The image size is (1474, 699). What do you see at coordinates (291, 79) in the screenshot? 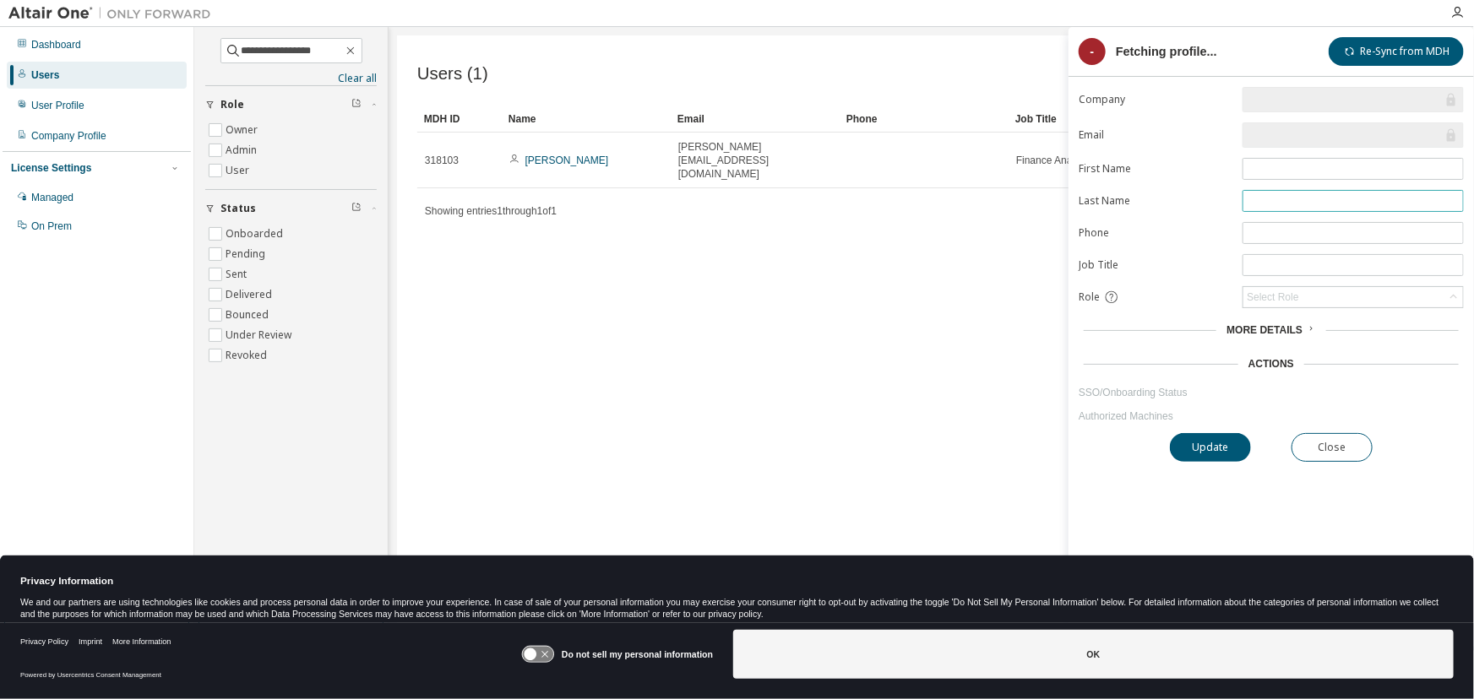
I see `a: Clear all` at bounding box center [291, 79].